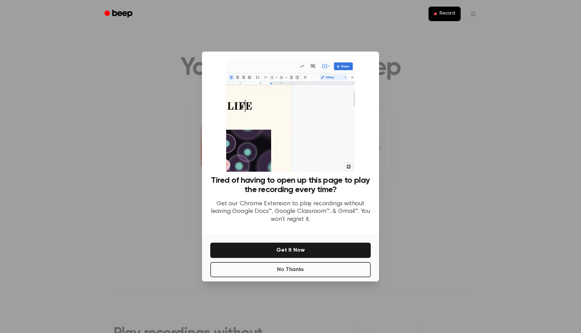  I want to click on span: Record, so click(447, 14).